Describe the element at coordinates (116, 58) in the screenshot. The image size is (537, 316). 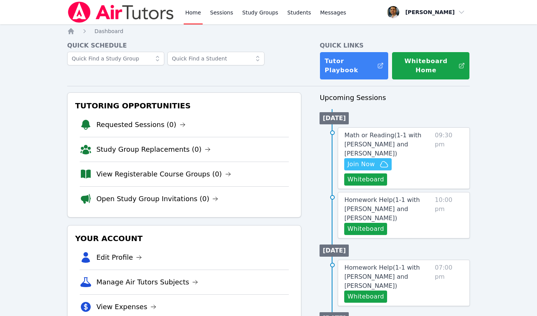
I see `input: Quick Find a Study Group` at that location.